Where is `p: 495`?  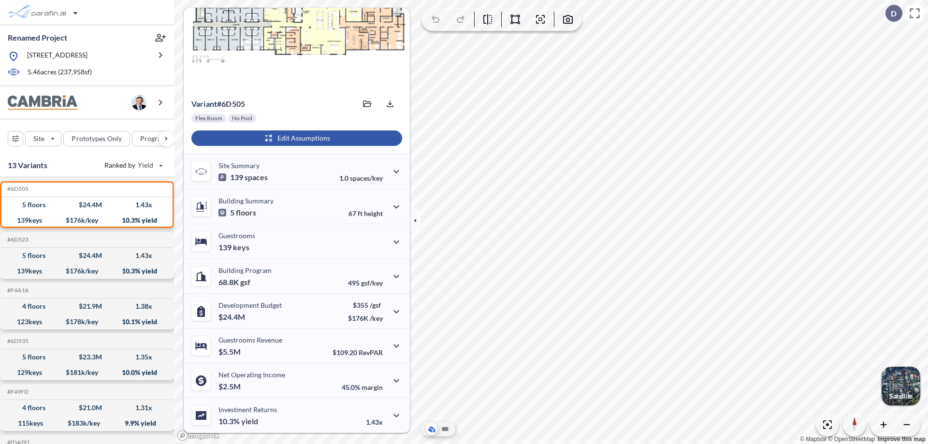
p: 495 is located at coordinates (365, 283).